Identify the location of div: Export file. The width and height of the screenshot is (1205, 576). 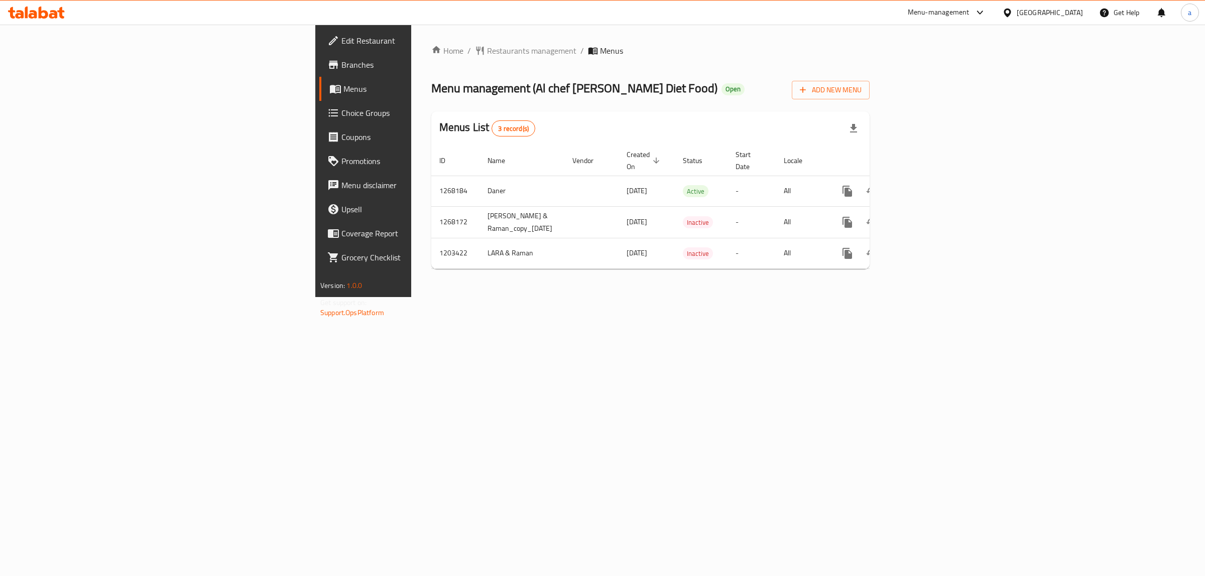
(853, 128).